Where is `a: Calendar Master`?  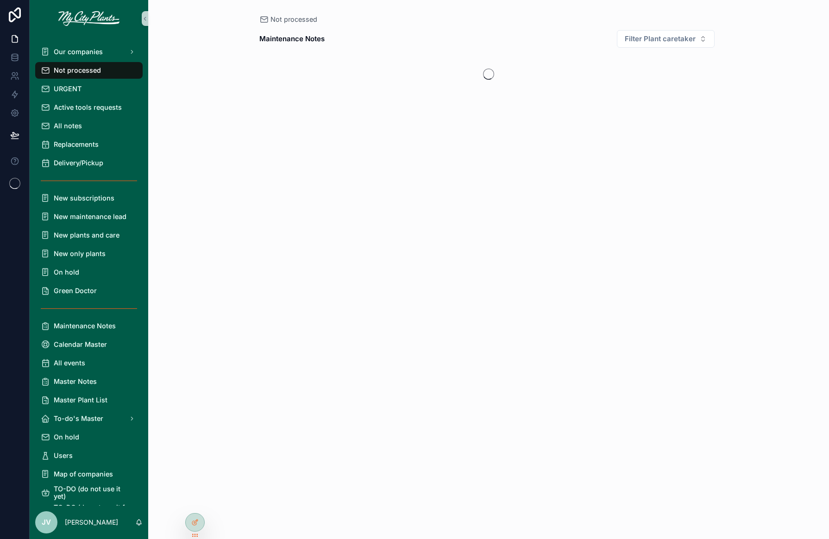
a: Calendar Master is located at coordinates (89, 345).